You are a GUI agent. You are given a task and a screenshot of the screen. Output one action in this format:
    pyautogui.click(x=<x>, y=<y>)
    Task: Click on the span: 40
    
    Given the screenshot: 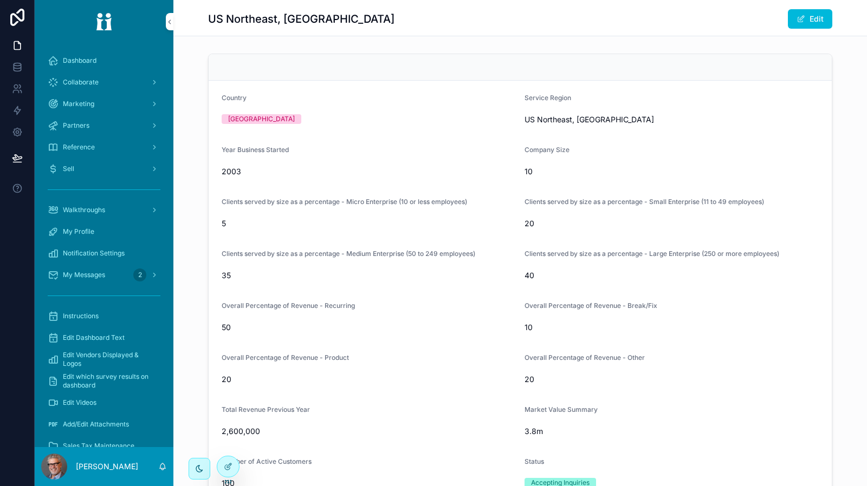 What is the action you would take?
    pyautogui.click(x=671, y=276)
    